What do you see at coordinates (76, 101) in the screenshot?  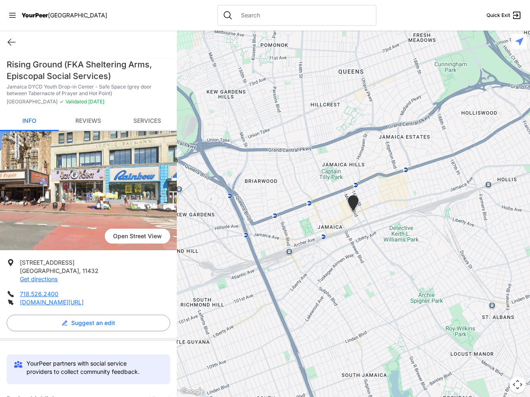 I see `span: Validated` at bounding box center [76, 101].